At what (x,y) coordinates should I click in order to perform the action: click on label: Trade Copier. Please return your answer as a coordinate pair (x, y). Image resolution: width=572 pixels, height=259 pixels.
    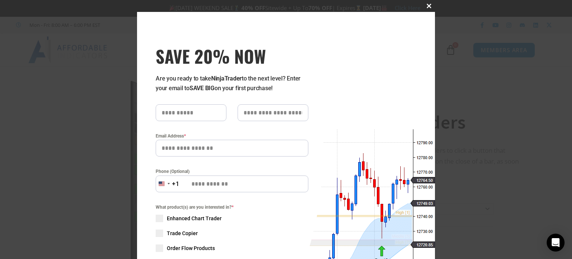
    Looking at the image, I should click on (232, 233).